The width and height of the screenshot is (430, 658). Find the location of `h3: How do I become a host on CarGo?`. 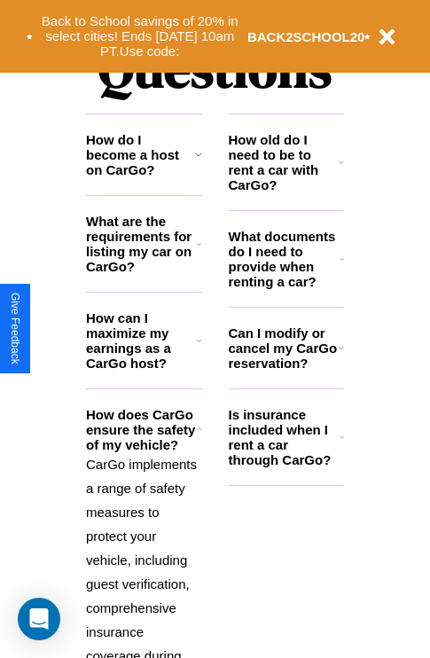

h3: How do I become a host on CarGo? is located at coordinates (140, 154).